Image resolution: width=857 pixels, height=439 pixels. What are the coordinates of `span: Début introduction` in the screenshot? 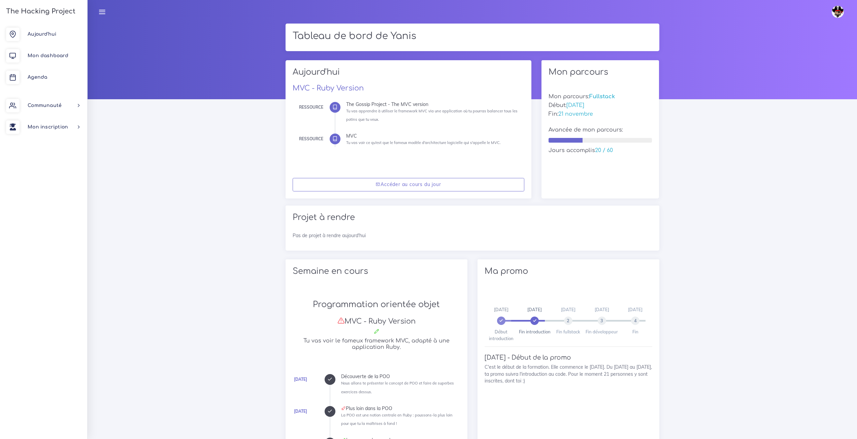 It's located at (501, 335).